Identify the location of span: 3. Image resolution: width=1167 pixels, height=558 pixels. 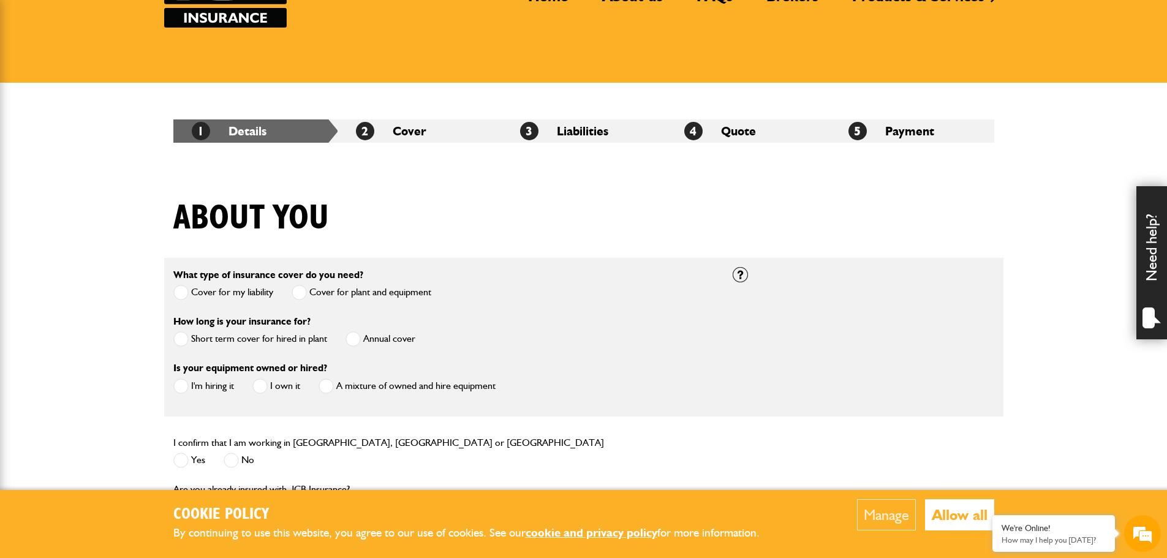
(529, 131).